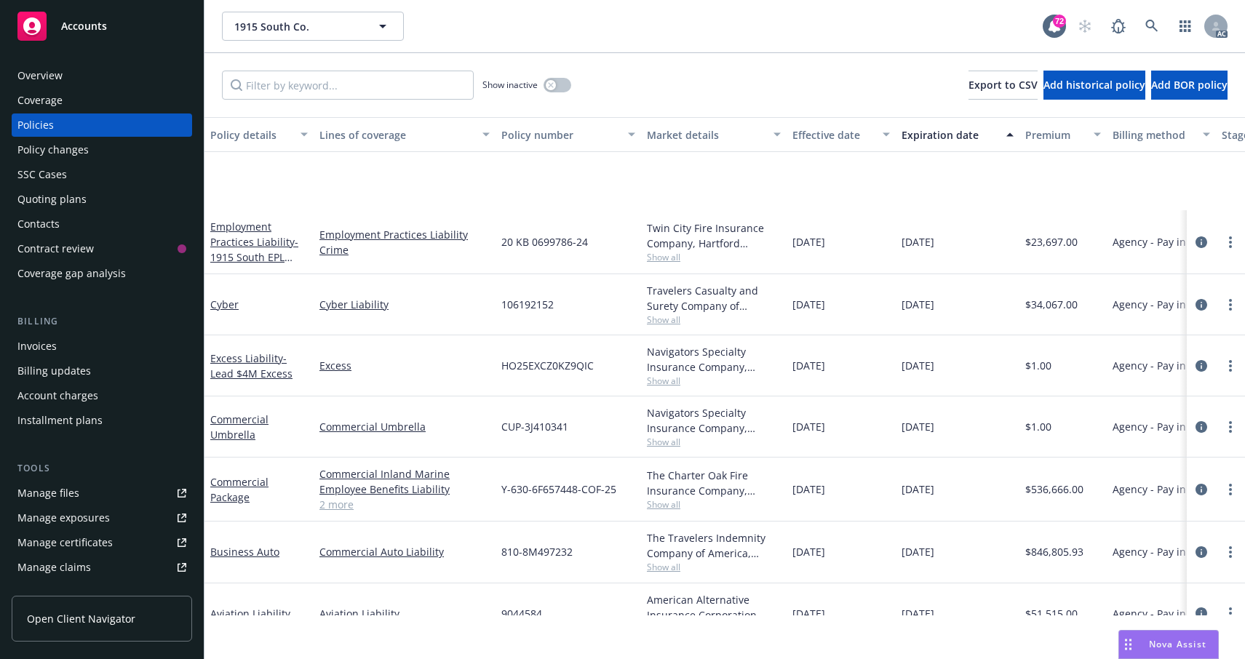  Describe the element at coordinates (102, 199) in the screenshot. I see `a: Quoting plans` at that location.